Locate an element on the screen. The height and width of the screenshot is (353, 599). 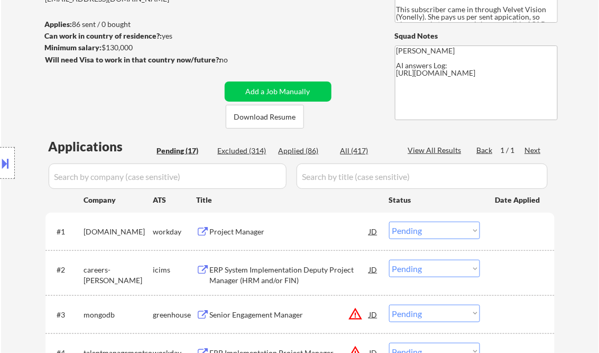
div: greenhouse is located at coordinates (175, 315).